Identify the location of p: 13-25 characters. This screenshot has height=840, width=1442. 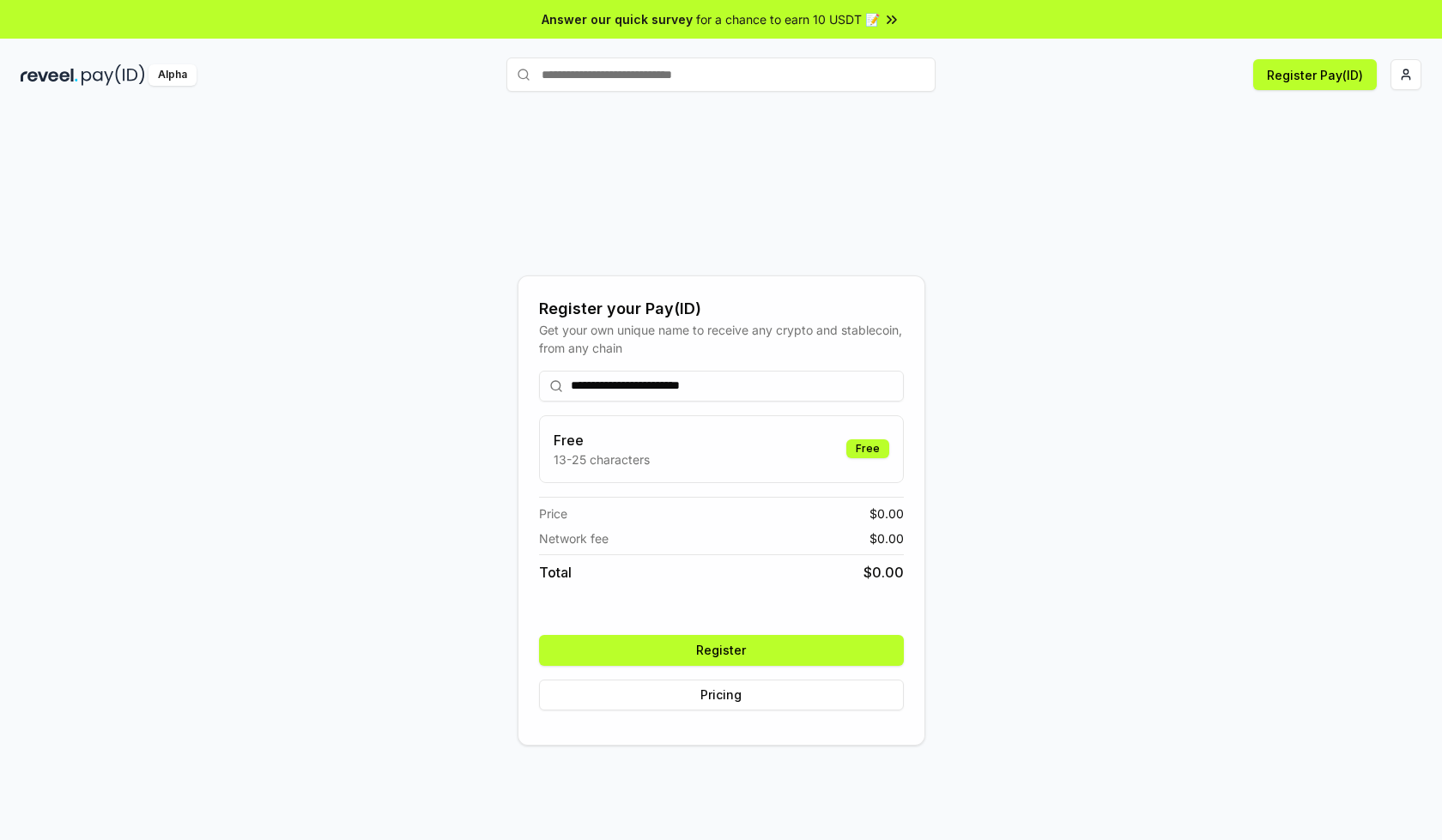
(602, 459).